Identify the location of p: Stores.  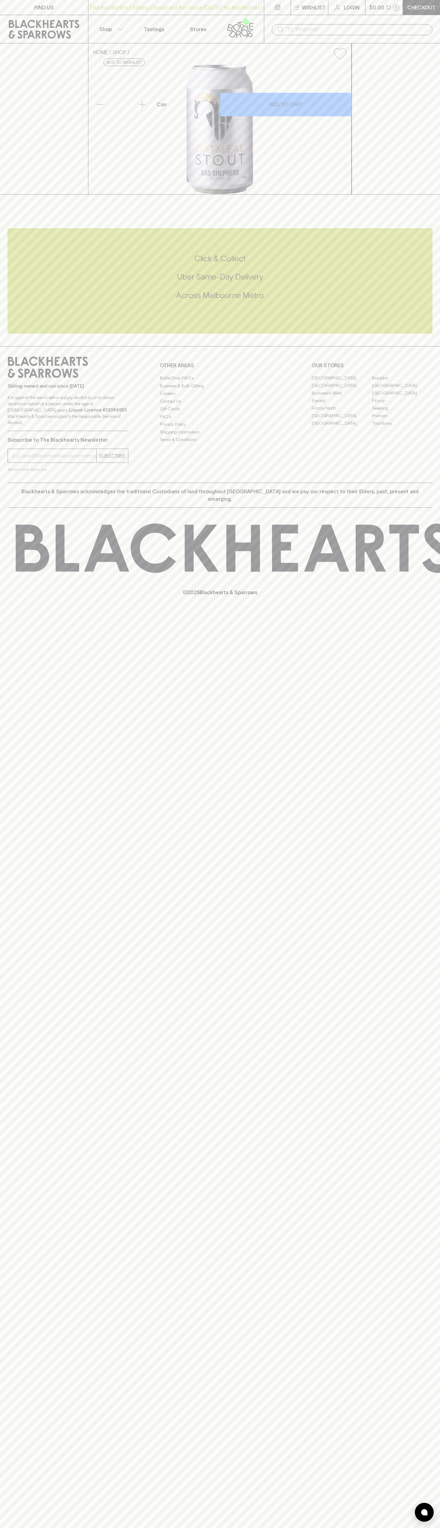
(198, 29).